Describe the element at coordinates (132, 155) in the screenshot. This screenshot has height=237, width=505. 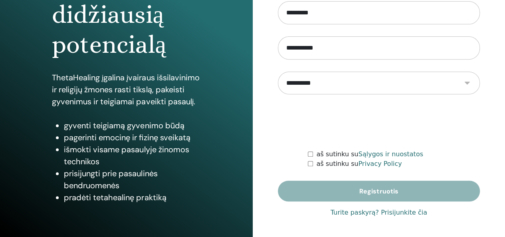
I see `li: išmokti visame pasaulyje žinomos technikos` at that location.